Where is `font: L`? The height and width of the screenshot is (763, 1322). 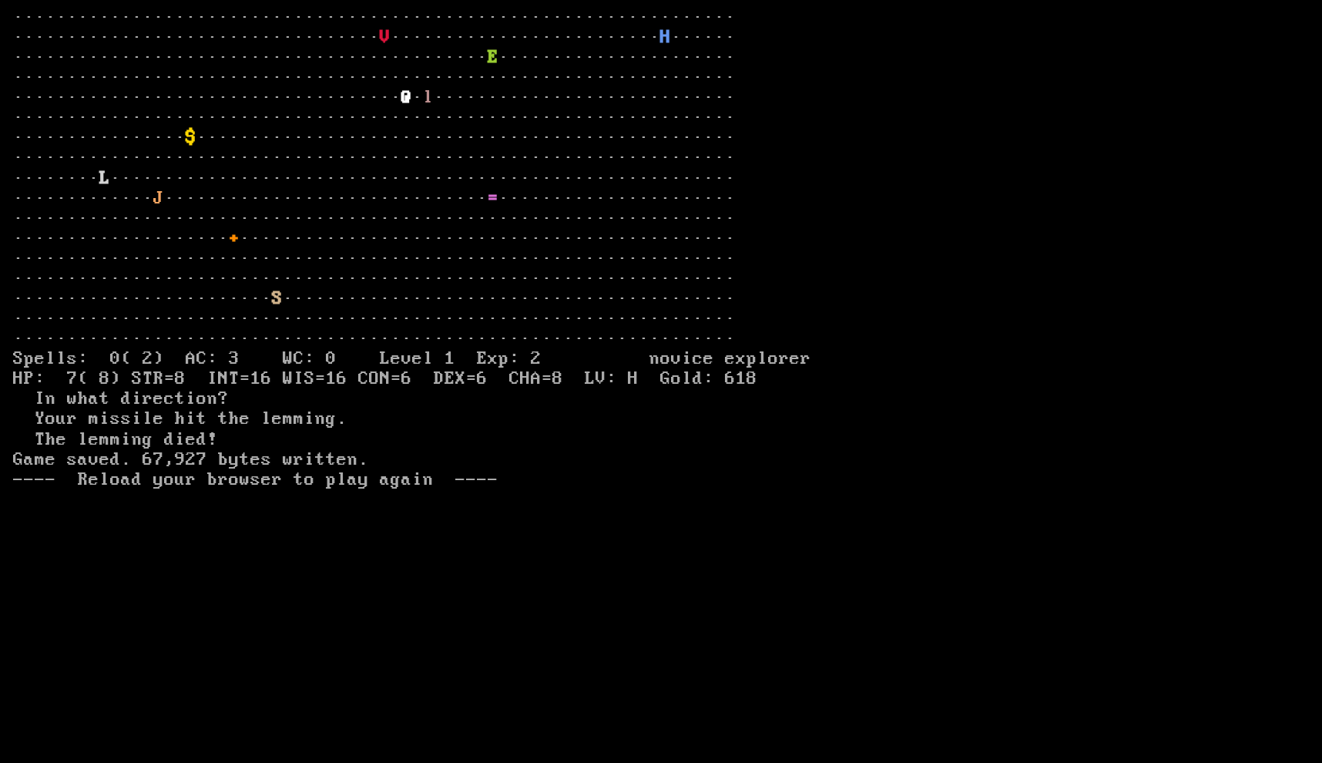 font: L is located at coordinates (105, 178).